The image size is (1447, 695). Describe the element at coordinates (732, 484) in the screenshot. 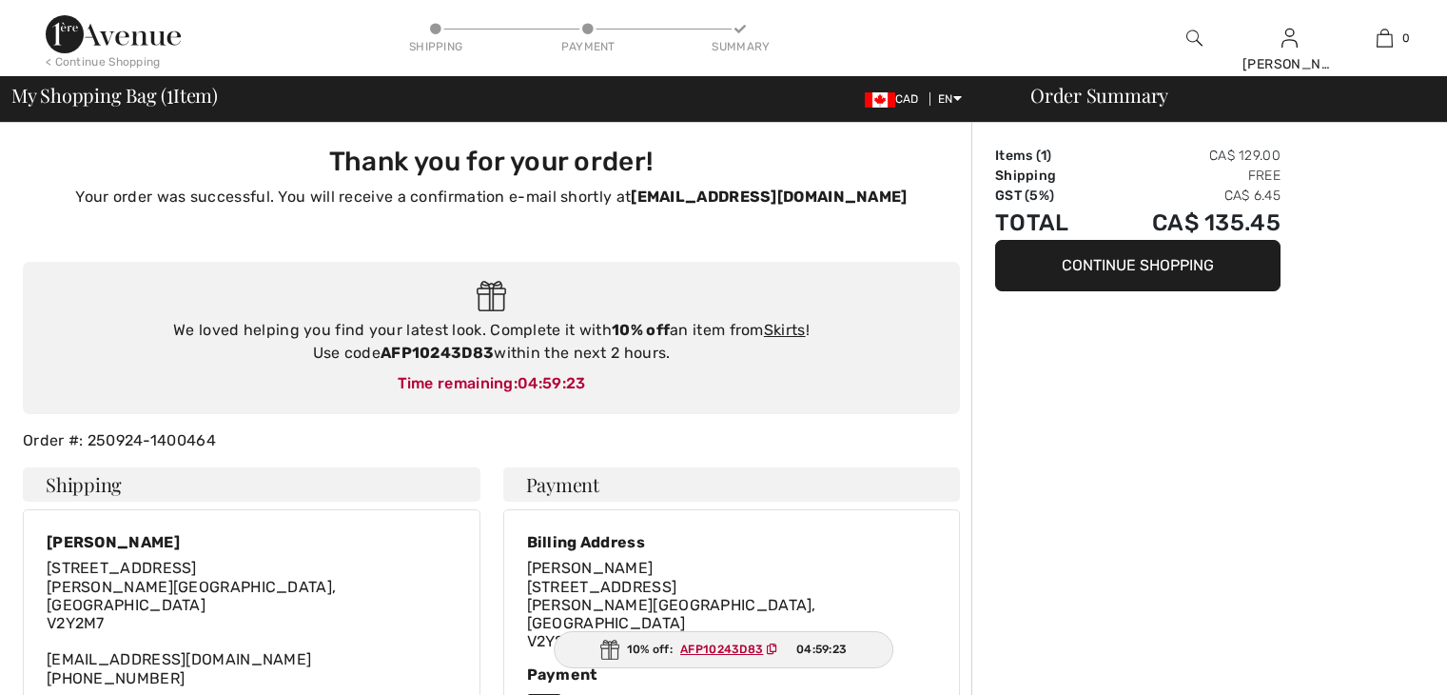

I see `h4: Payment` at that location.